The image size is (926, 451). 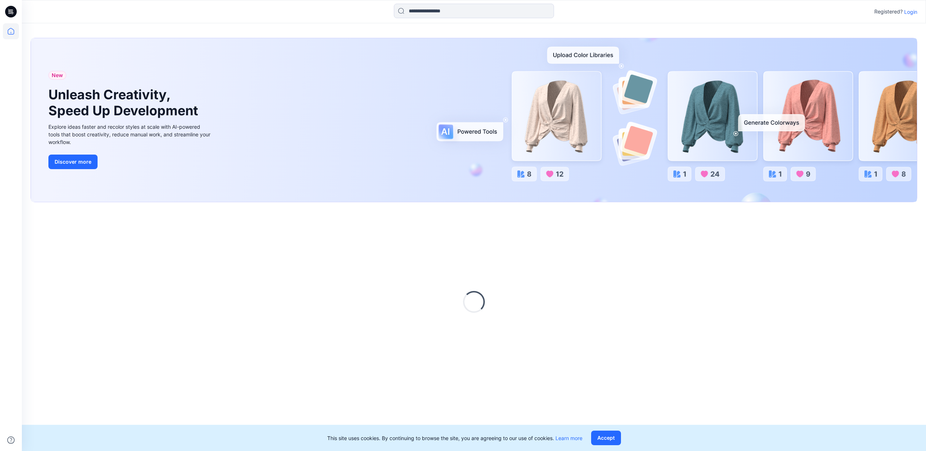 What do you see at coordinates (911, 12) in the screenshot?
I see `p: Login` at bounding box center [911, 12].